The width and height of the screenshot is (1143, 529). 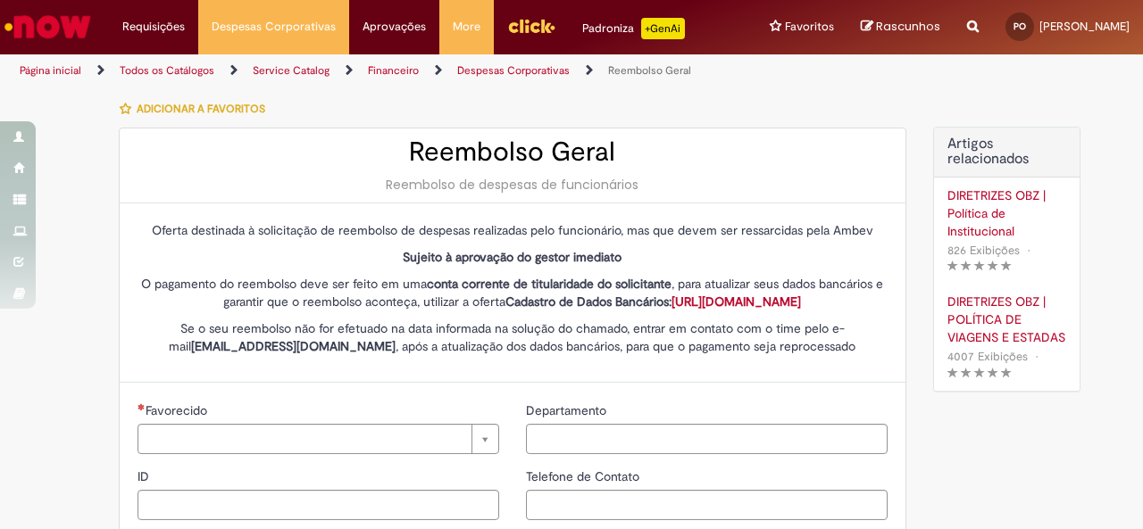 I want to click on a: Página inicial, so click(x=50, y=71).